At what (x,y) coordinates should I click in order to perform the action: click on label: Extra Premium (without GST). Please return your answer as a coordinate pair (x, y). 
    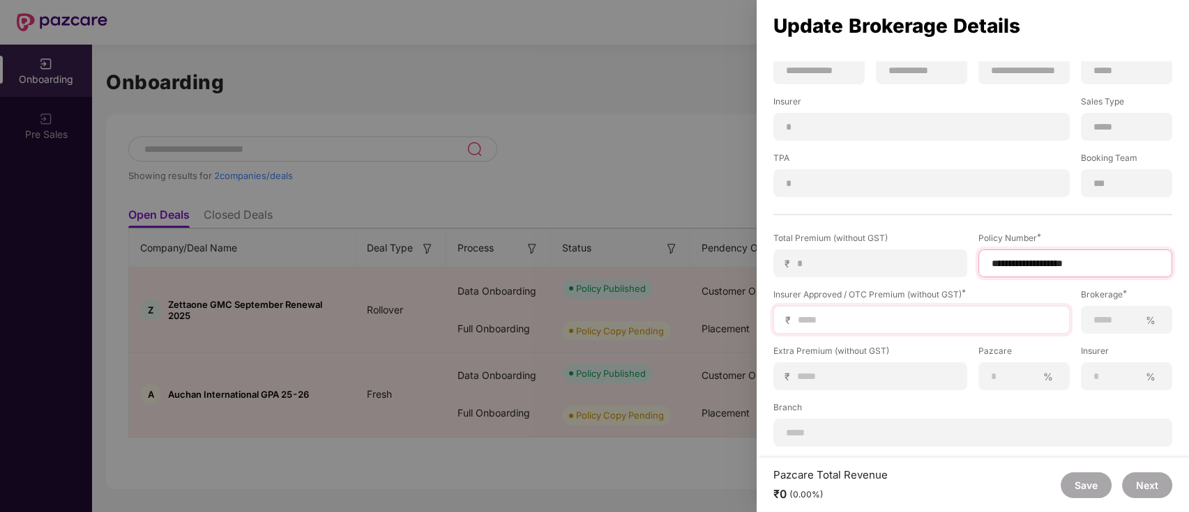
    Looking at the image, I should click on (870, 353).